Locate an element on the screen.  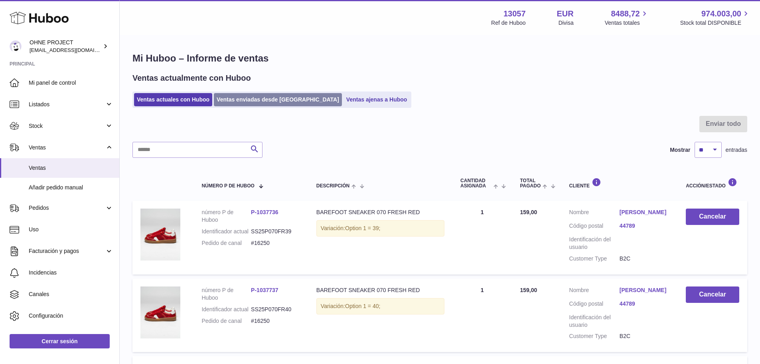
span: Ventas totales is located at coordinates (627, 23).